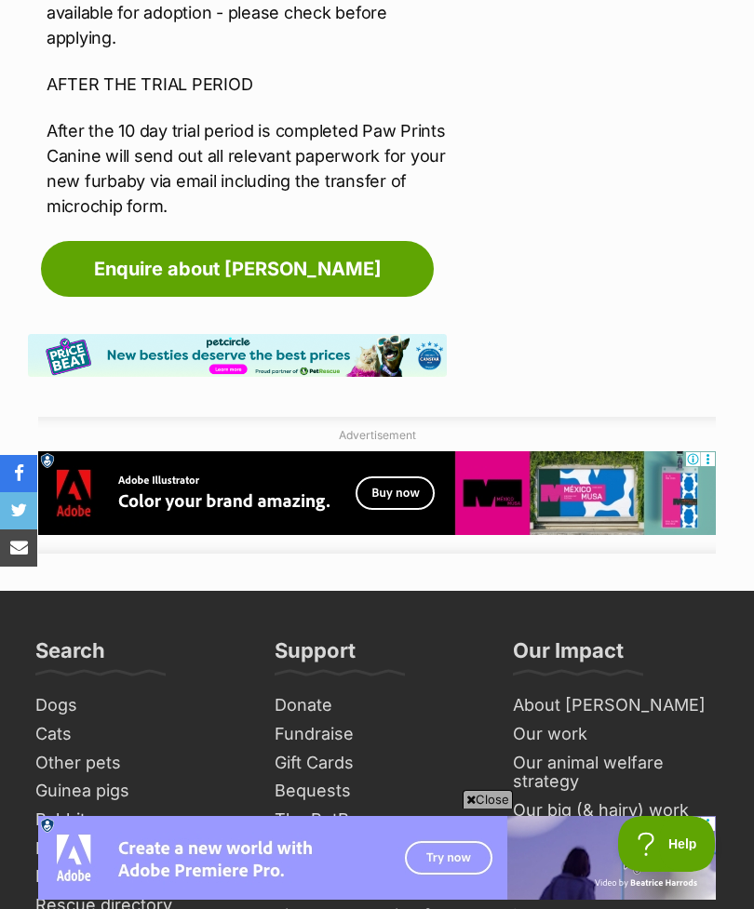  I want to click on h3: Support, so click(315, 656).